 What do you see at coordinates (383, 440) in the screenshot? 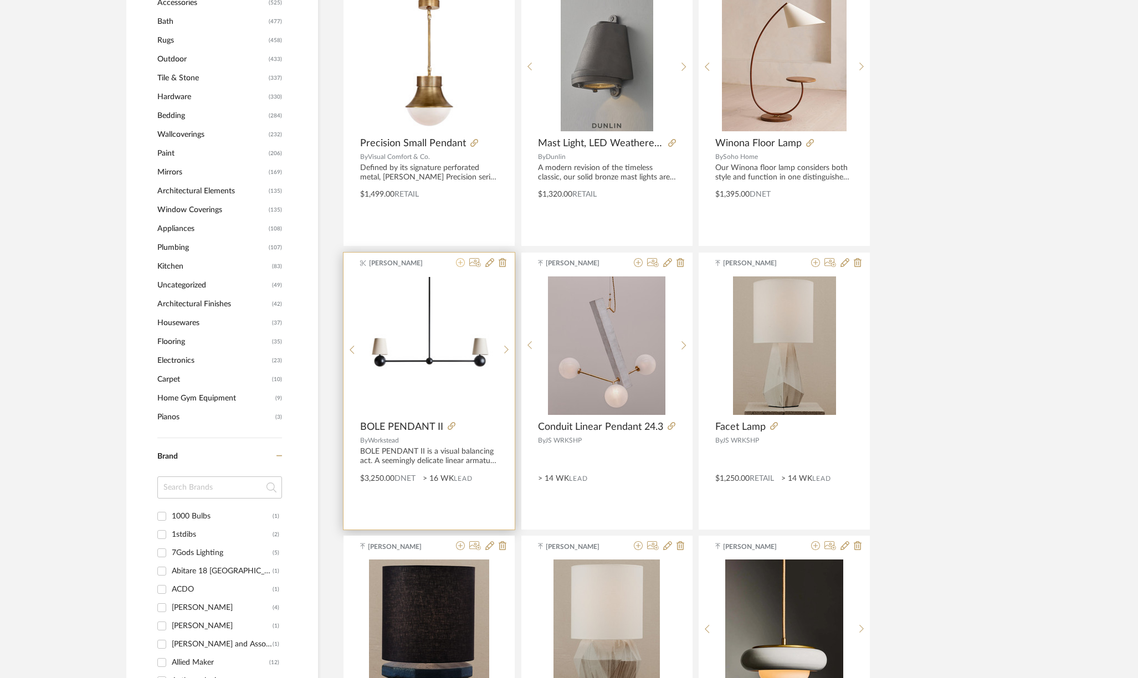
I see `span: Workstead` at bounding box center [383, 440].